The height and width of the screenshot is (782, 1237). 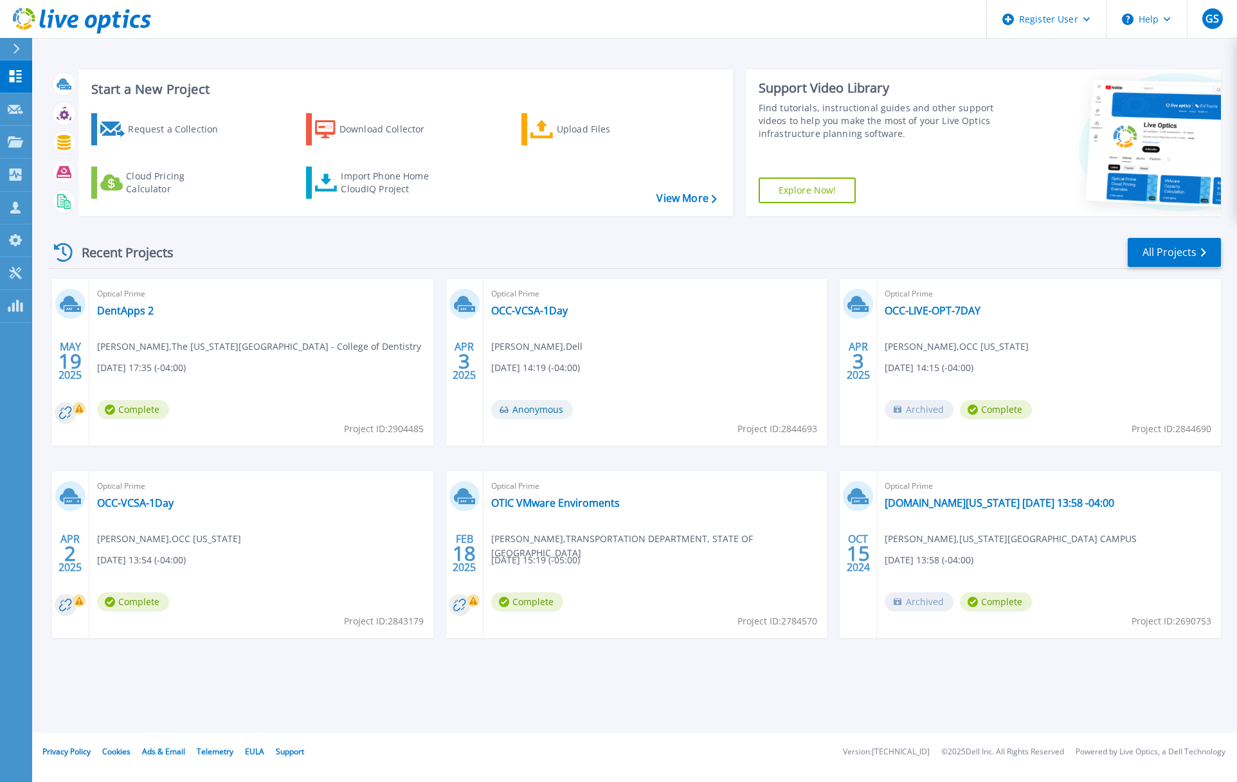 What do you see at coordinates (1172, 429) in the screenshot?
I see `span: Project ID: 2844690` at bounding box center [1172, 429].